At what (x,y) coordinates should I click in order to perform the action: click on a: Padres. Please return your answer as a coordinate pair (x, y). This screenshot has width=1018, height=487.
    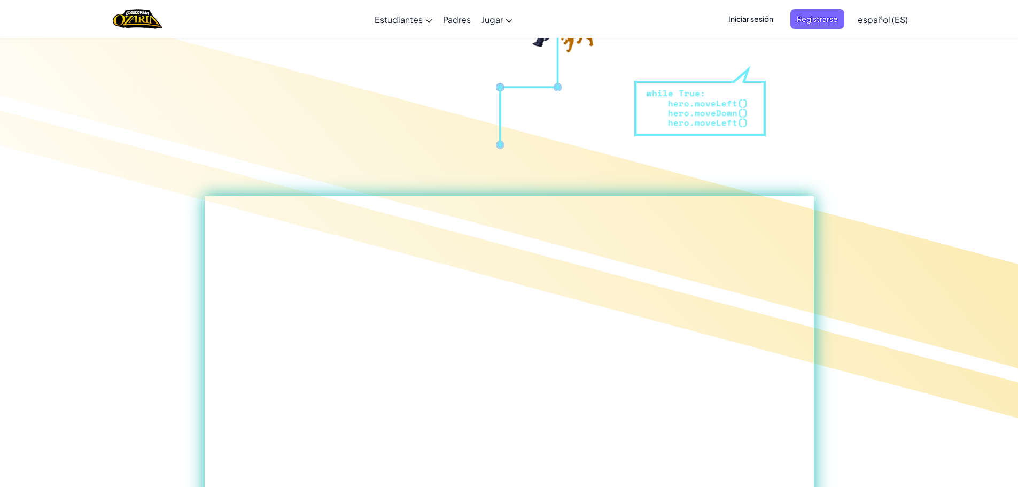
    Looking at the image, I should click on (457, 19).